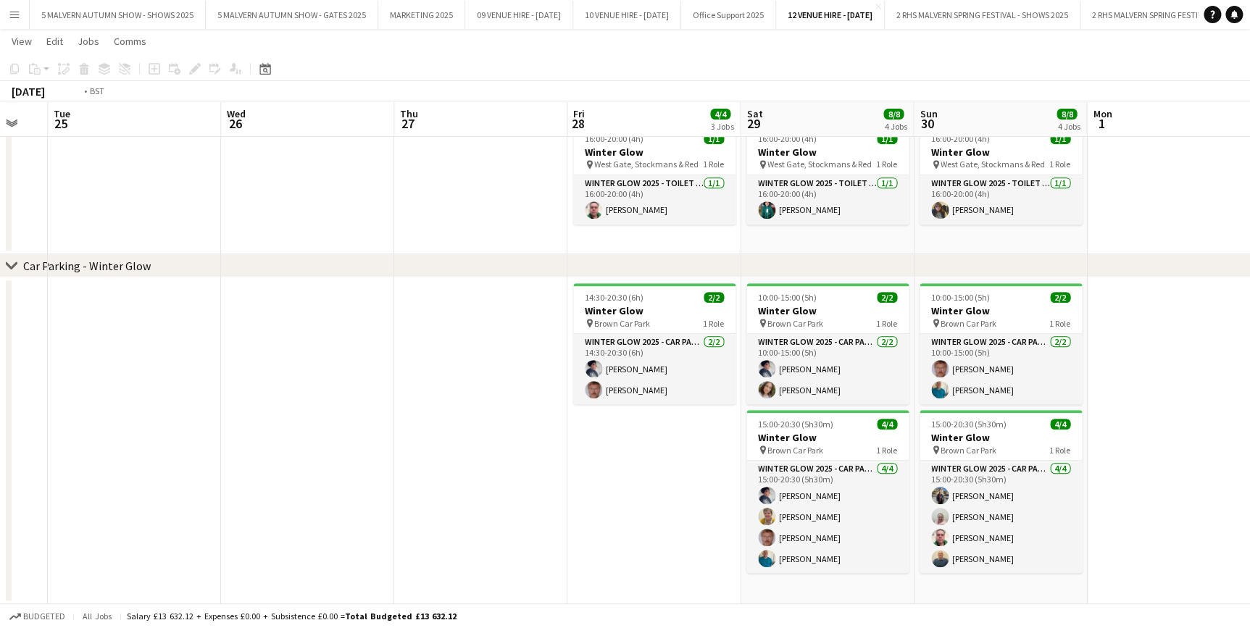 This screenshot has width=1250, height=628. Describe the element at coordinates (292, 14) in the screenshot. I see `button: 5 MALVERN AUTUMN SHOW - GATES 2025` at that location.